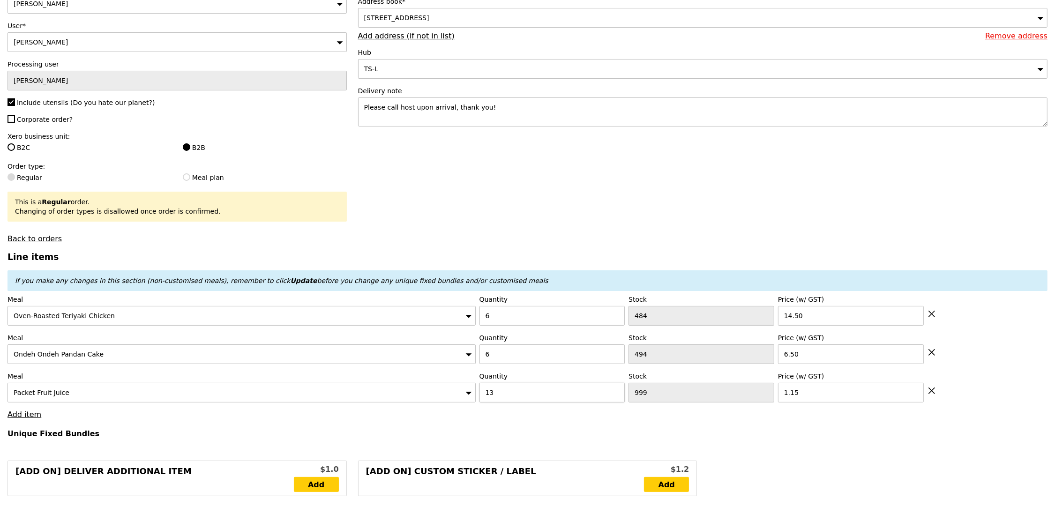 The height and width of the screenshot is (506, 1055). I want to click on input: Meal plan, so click(187, 177).